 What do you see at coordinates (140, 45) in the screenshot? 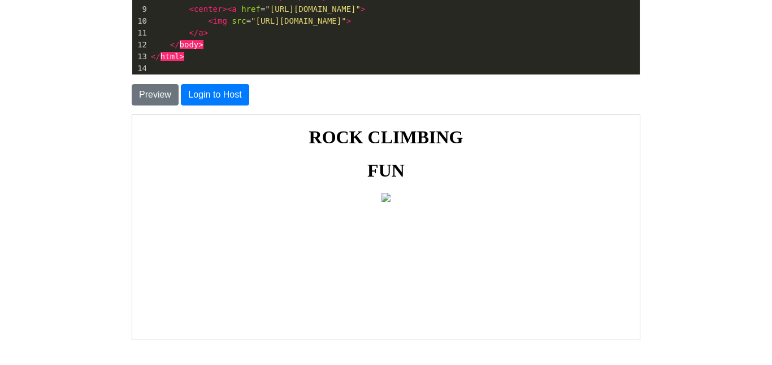
I see `div: 12` at bounding box center [140, 45].